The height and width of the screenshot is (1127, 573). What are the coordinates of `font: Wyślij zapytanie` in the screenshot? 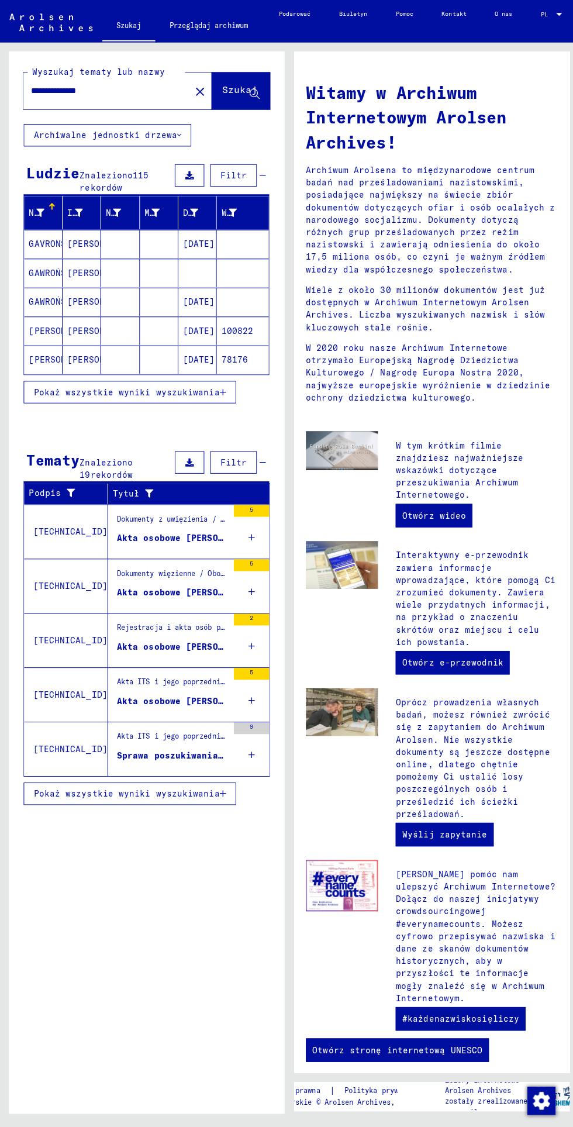 It's located at (440, 826).